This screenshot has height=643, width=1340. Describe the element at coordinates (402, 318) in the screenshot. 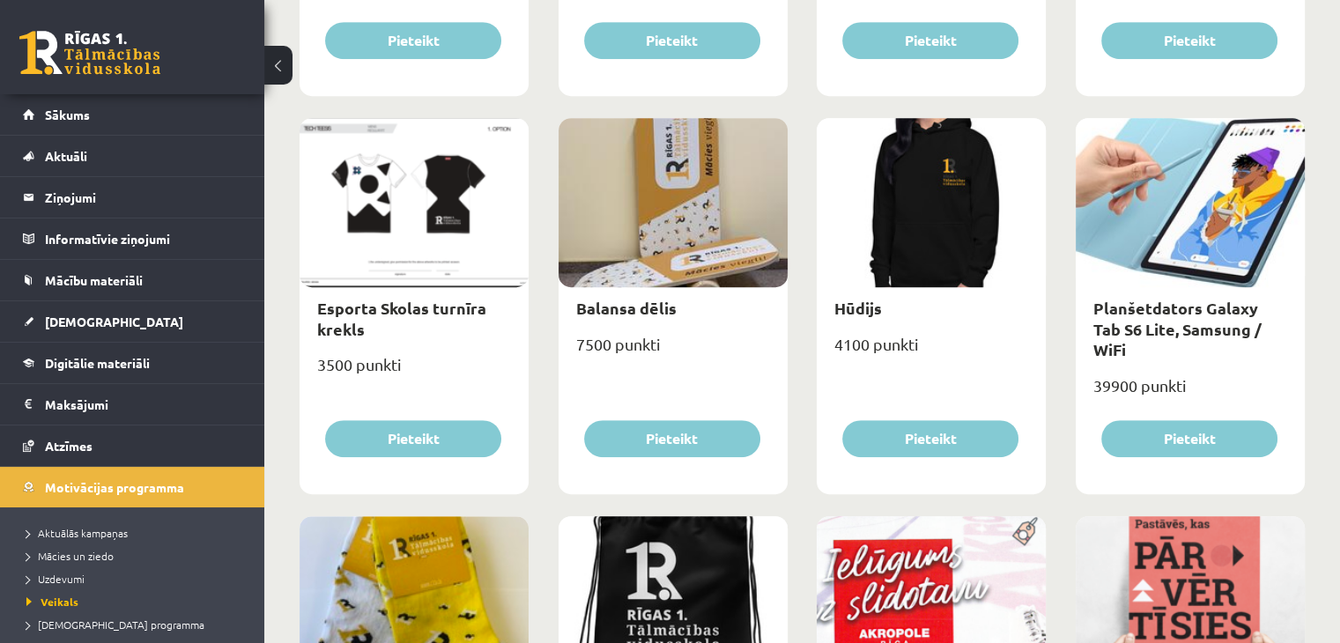

I see `a: Esporta Skolas turnīra krekls` at that location.